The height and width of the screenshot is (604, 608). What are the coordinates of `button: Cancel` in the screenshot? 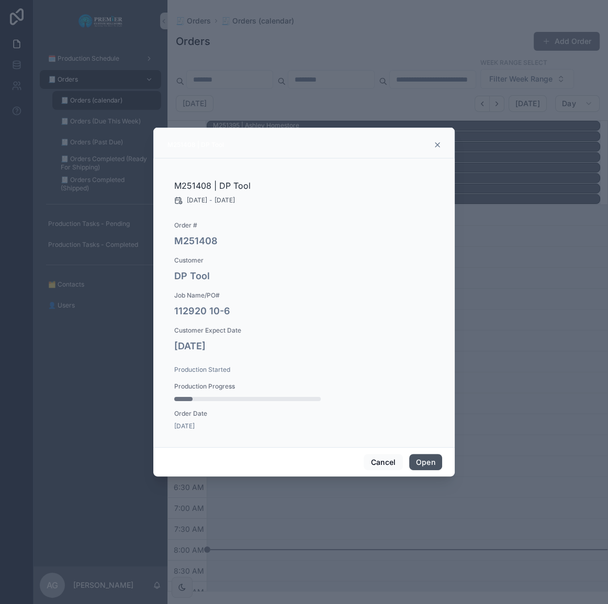 It's located at (383, 462).